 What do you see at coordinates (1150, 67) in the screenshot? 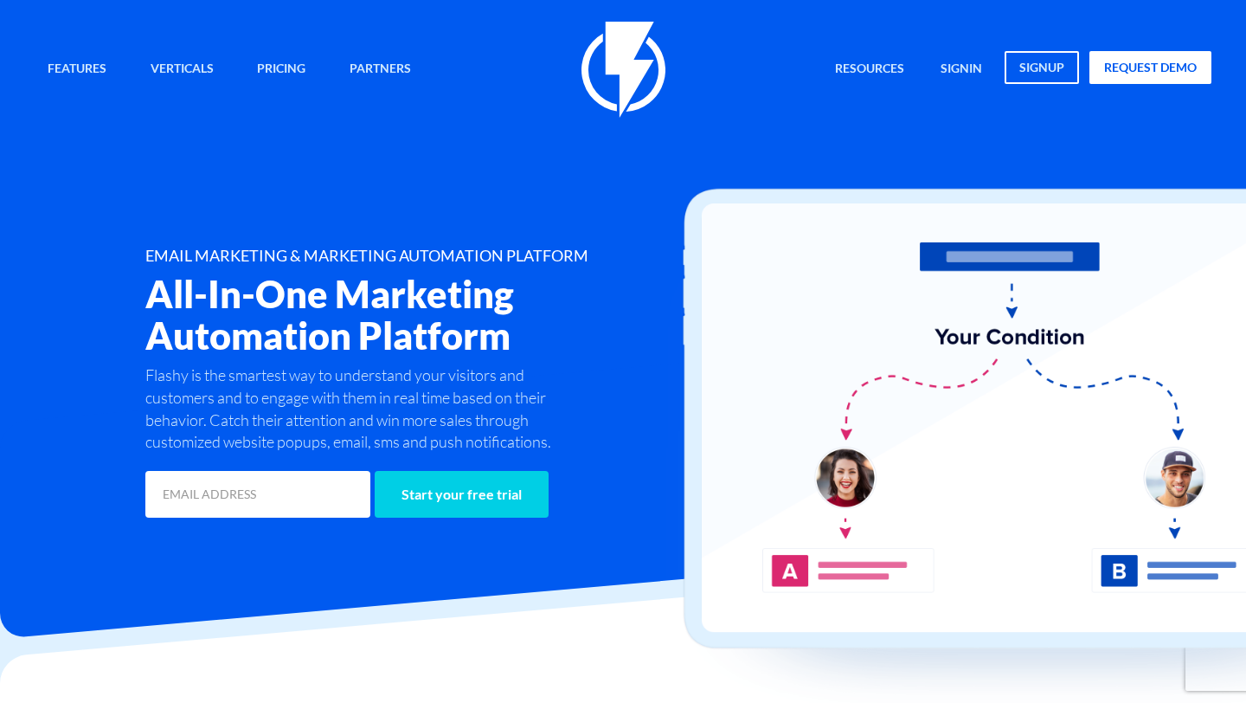
I see `a: request demo` at bounding box center [1150, 67].